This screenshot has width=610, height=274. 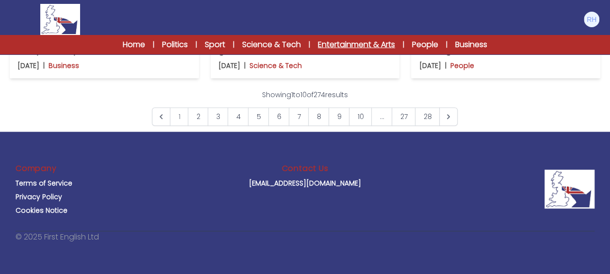 I want to click on img: Company Logo, so click(x=569, y=189).